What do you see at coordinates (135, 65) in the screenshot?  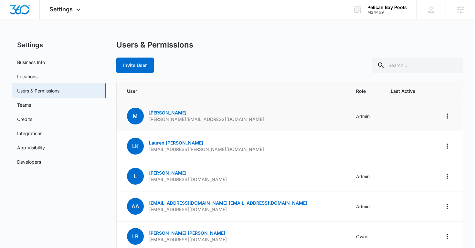 I see `a: Invite User` at bounding box center [135, 65].